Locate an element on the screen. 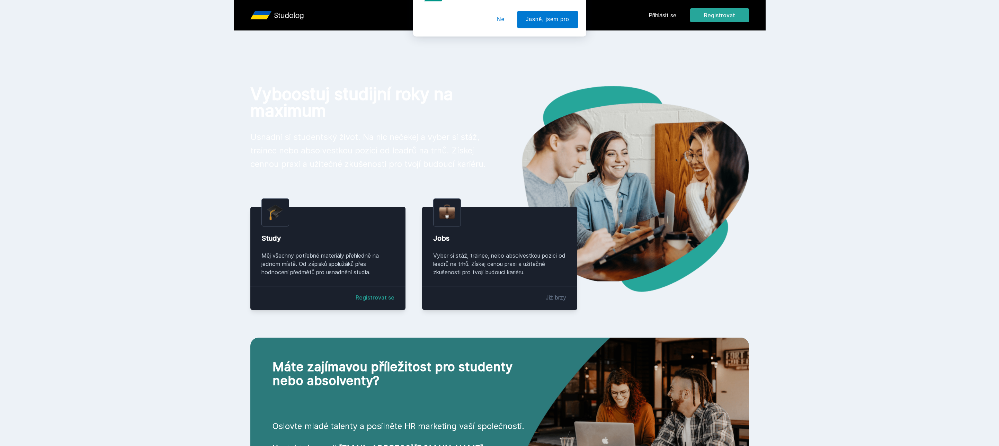 The height and width of the screenshot is (446, 999). p: Oslovte mladé talenty a posilněte HR marketing vaší společnosti. is located at coordinates (406, 426).